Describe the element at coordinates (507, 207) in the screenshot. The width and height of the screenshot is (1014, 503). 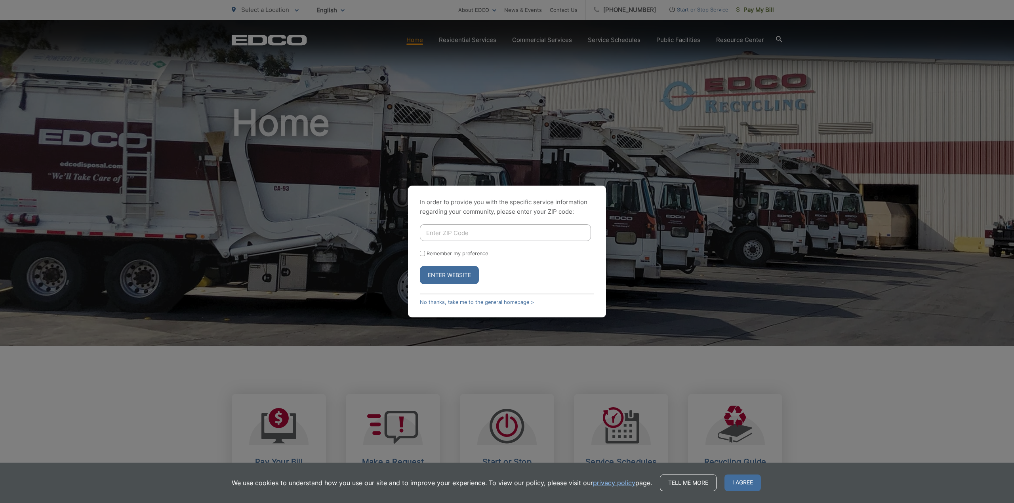
I see `p: In order to provide you with the specific service information regarding your community, please en...` at that location.